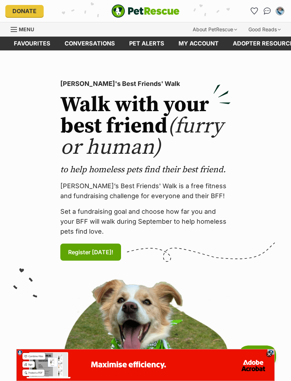 Image resolution: width=291 pixels, height=381 pixels. Describe the element at coordinates (280, 11) in the screenshot. I see `img: Nicole Powell profile pic` at that location.